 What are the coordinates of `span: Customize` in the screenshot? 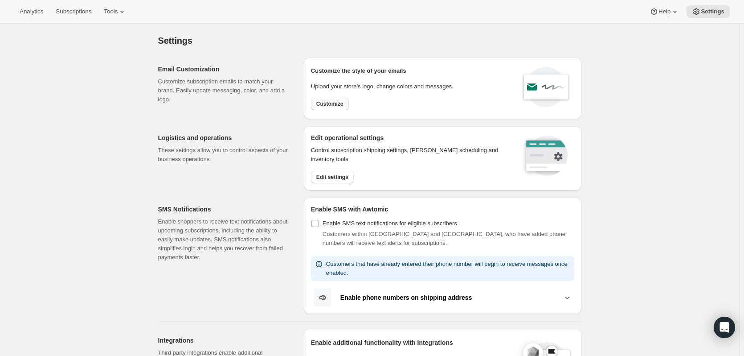 It's located at (330, 104).